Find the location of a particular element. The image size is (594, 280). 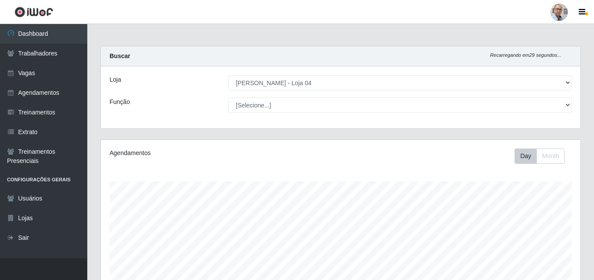

strong: Buscar is located at coordinates (120, 56).